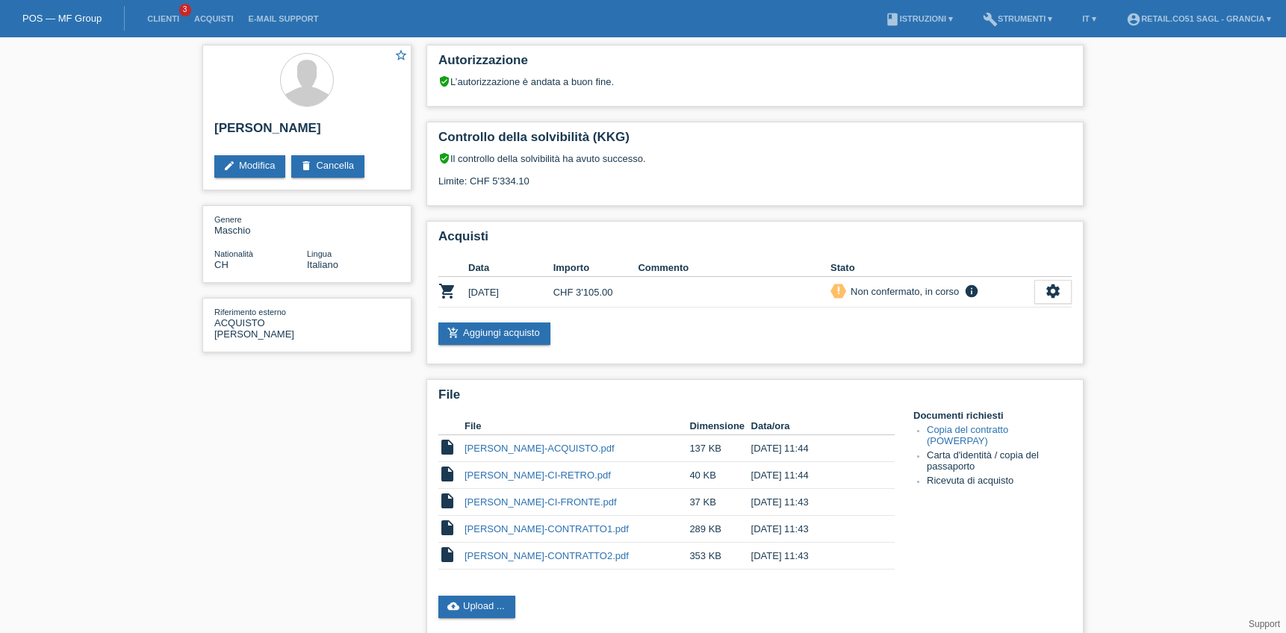  What do you see at coordinates (453, 606) in the screenshot?
I see `i: cloud_upload` at bounding box center [453, 606].